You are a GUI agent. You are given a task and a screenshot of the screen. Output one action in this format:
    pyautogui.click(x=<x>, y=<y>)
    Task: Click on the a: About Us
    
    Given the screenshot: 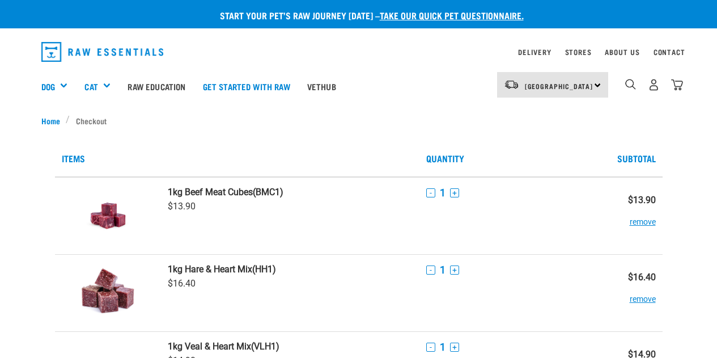 What is the action you would take?
    pyautogui.click(x=622, y=52)
    